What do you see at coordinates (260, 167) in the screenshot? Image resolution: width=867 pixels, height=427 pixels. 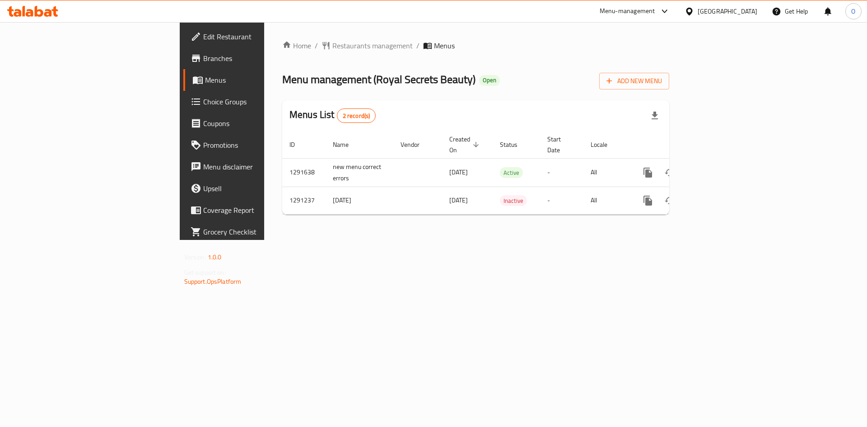 I see `span: Menu disclaimer` at bounding box center [260, 167].